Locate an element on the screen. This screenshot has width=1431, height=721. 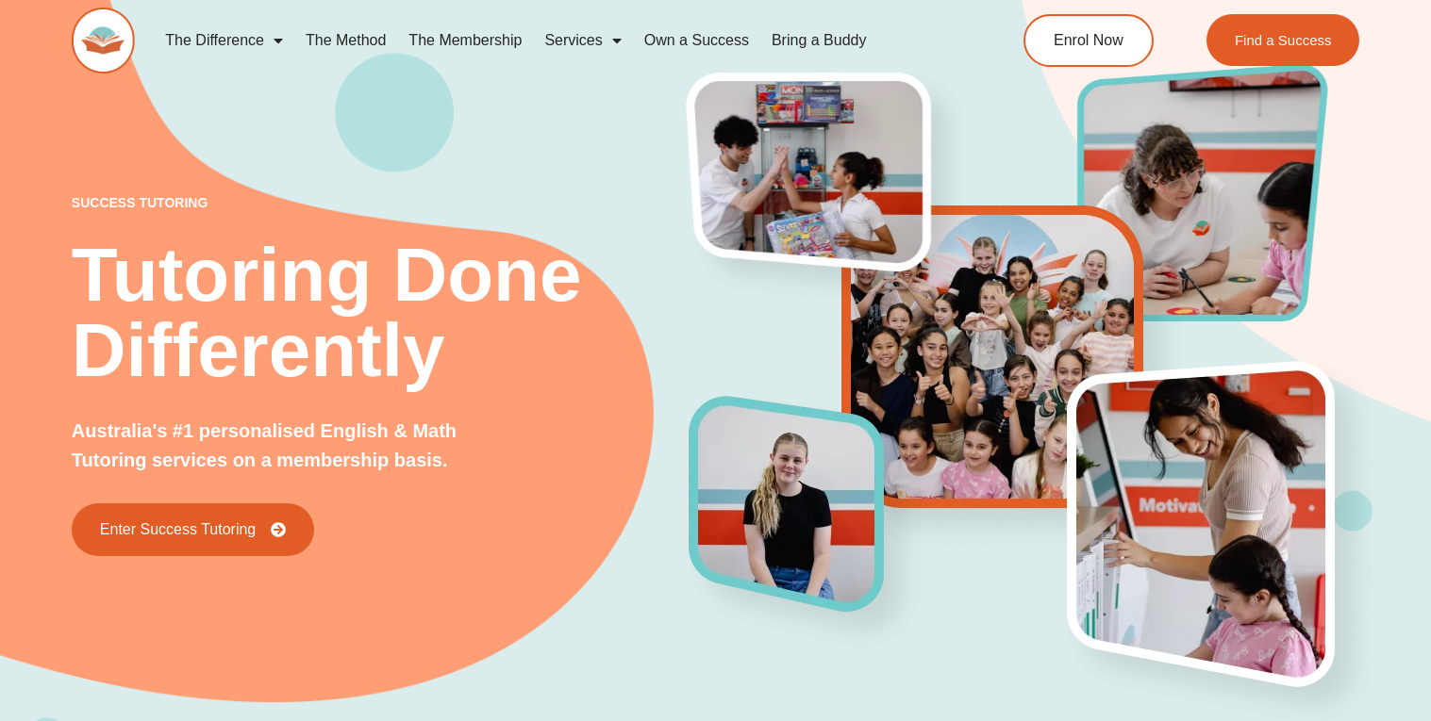
a: The Membership is located at coordinates (465, 41).